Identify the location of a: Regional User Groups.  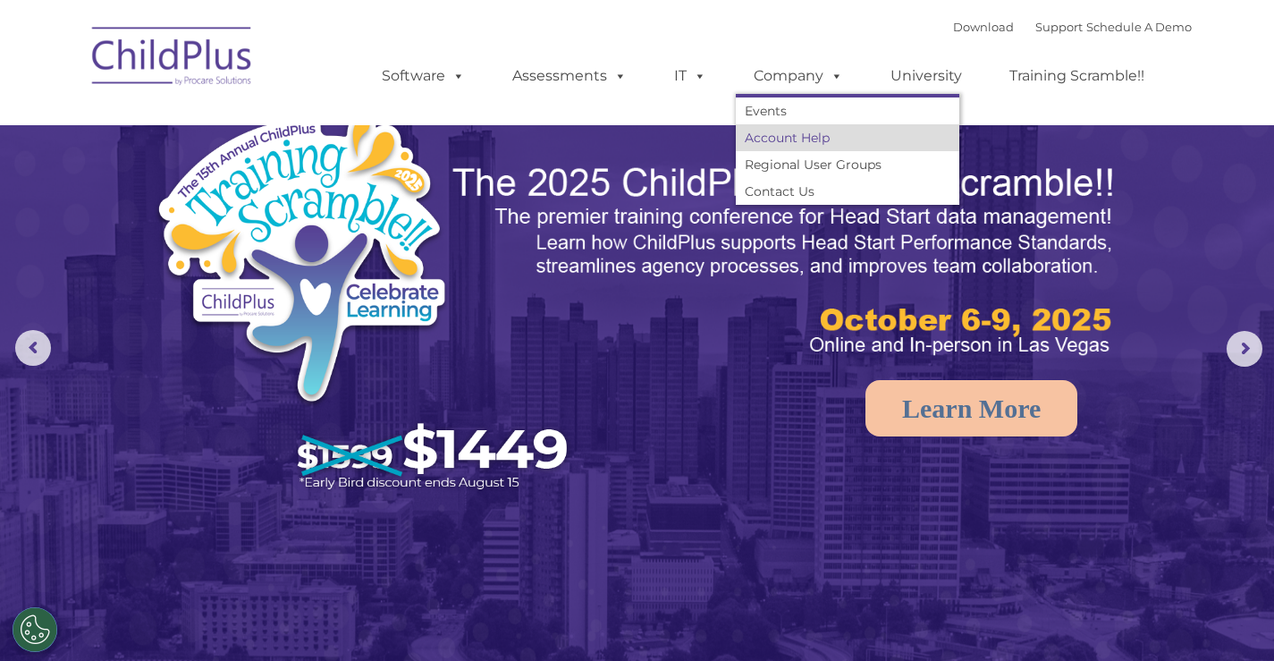
(848, 165).